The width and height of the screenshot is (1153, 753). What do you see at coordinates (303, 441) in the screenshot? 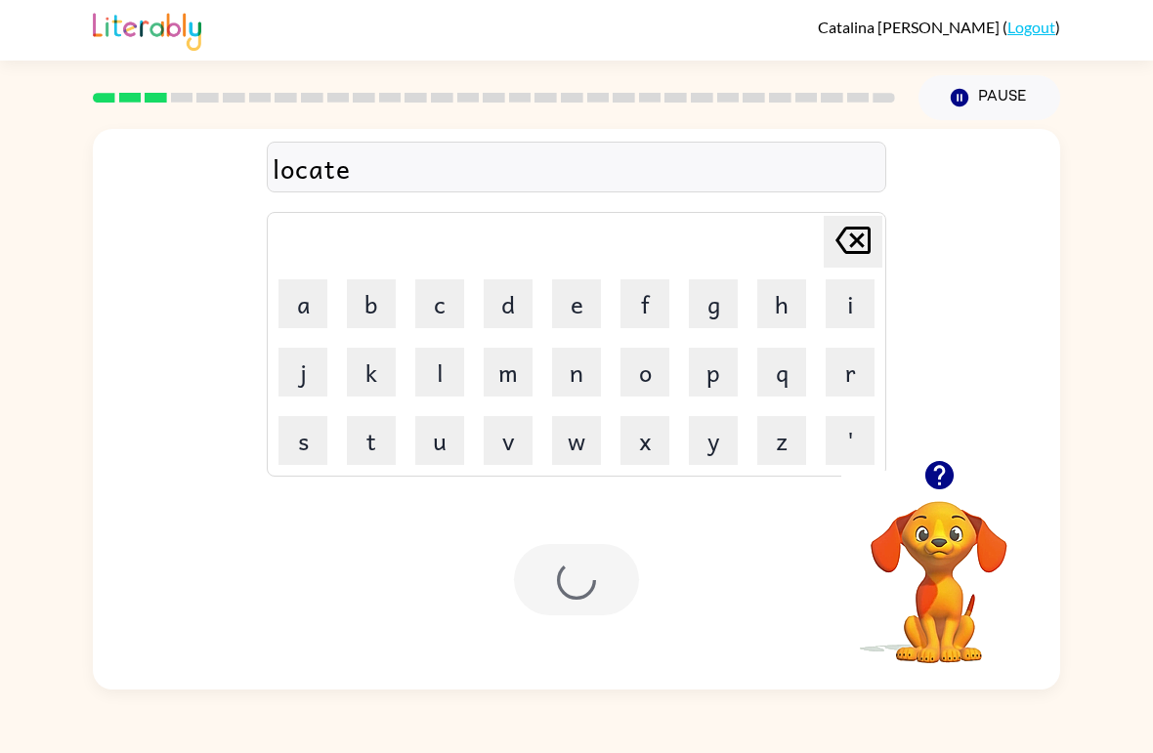
I see `button: s` at bounding box center [303, 441].